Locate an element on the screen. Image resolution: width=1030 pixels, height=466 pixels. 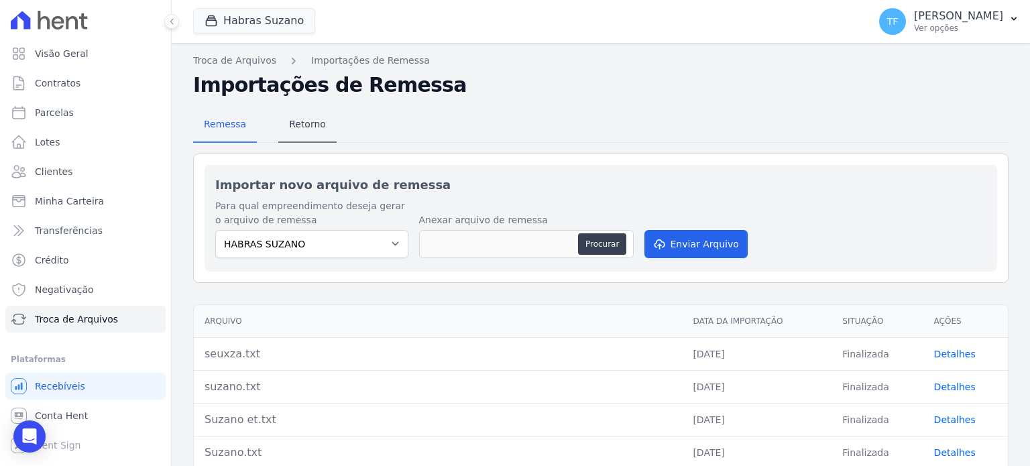
a: Remessa is located at coordinates (225, 125).